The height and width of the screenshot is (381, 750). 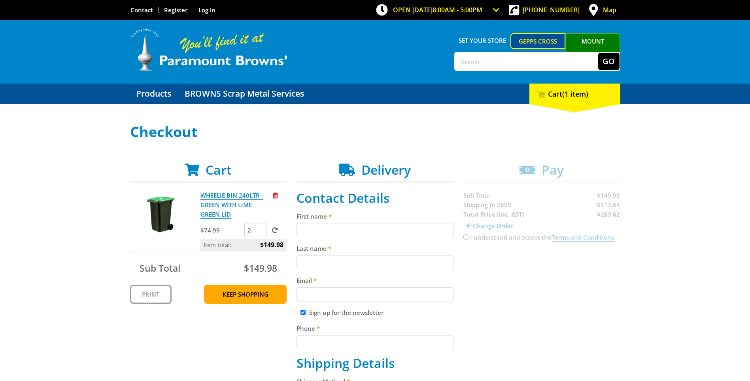 What do you see at coordinates (219, 169) in the screenshot?
I see `span: Cart` at bounding box center [219, 169].